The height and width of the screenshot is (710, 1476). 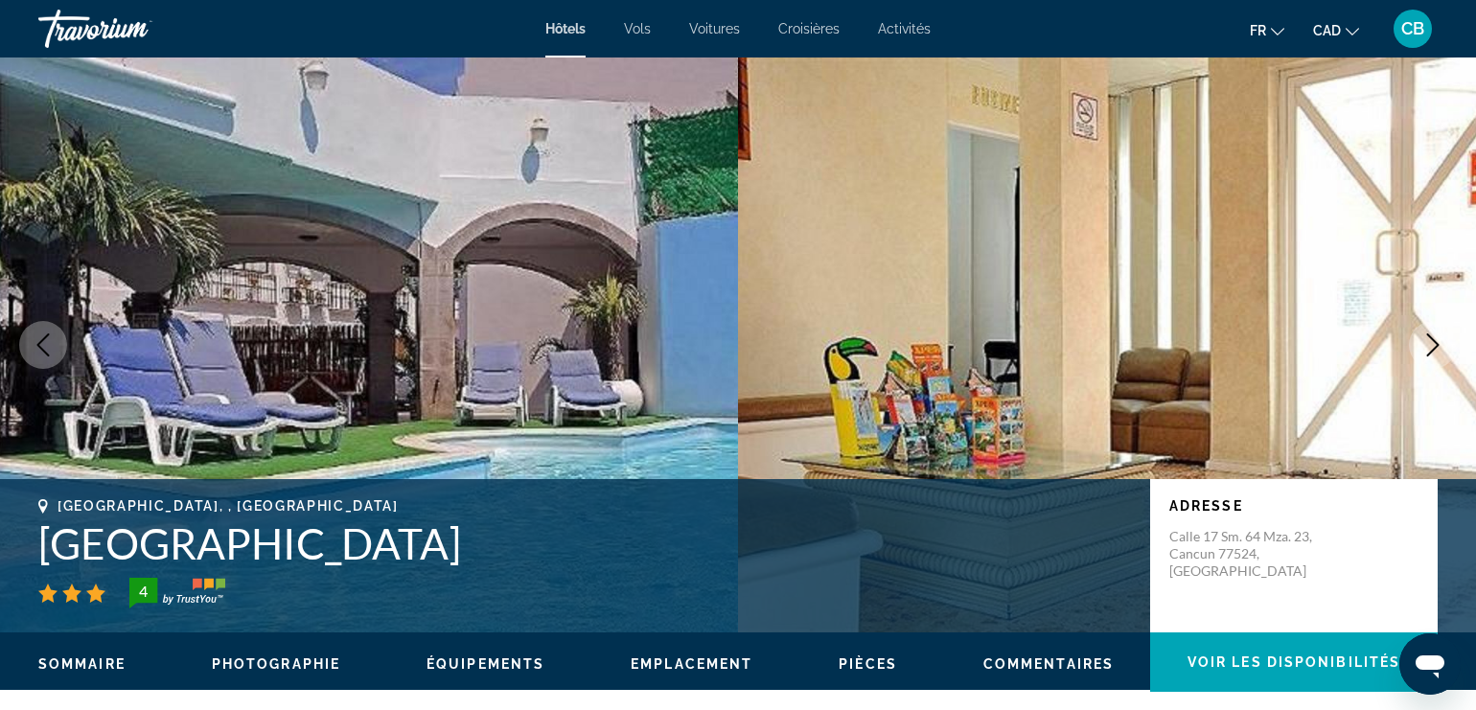 What do you see at coordinates (1049, 664) in the screenshot?
I see `span: Commentaires` at bounding box center [1049, 664].